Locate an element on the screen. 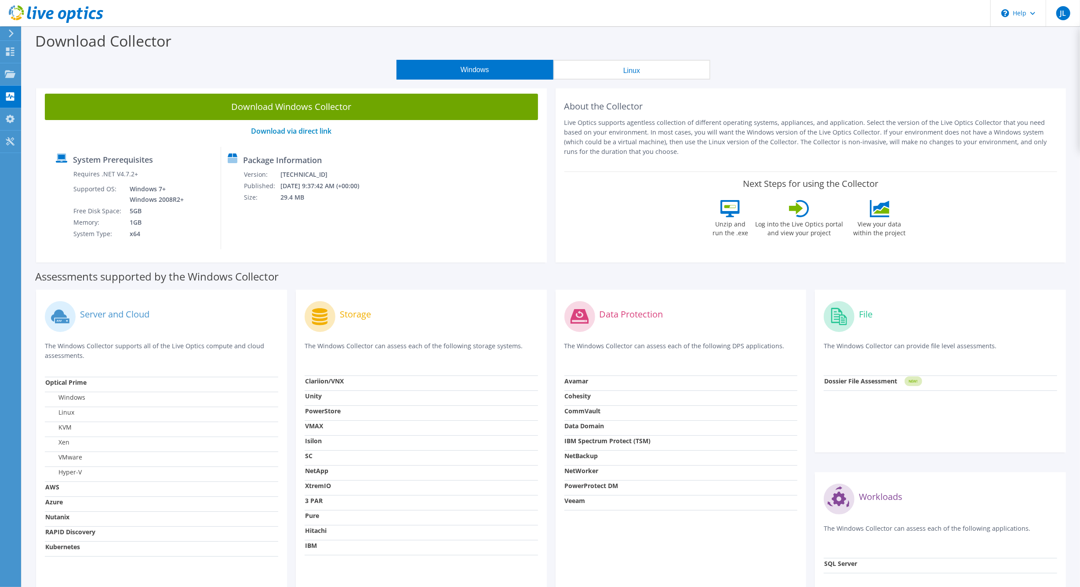 The width and height of the screenshot is (1080, 587). strong: NetApp is located at coordinates (317, 471).